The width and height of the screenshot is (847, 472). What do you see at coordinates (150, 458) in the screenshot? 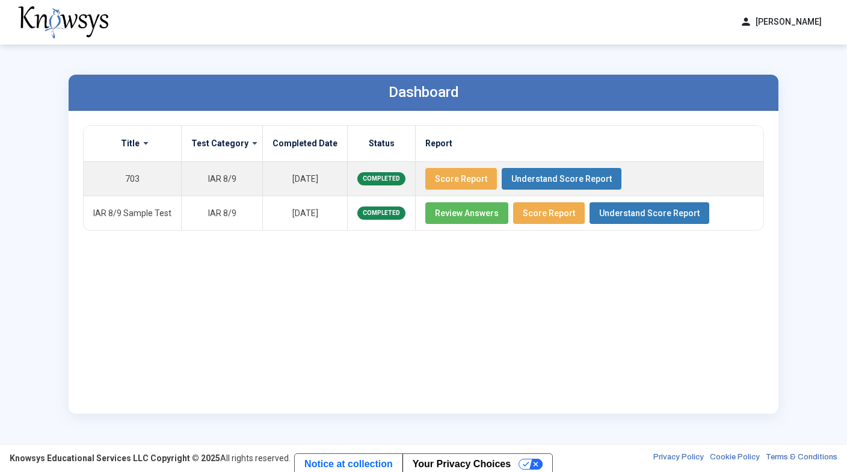
I see `div: All rights reserved.` at bounding box center [150, 458].